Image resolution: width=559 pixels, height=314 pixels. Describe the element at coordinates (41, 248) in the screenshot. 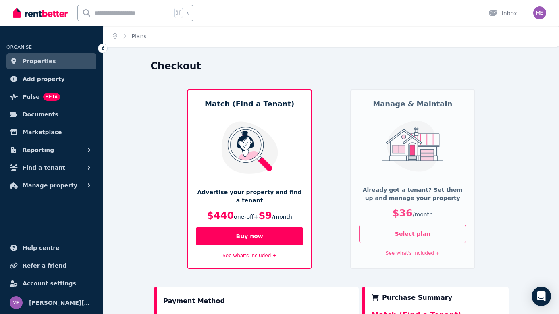

I see `span: Help centre` at that location.